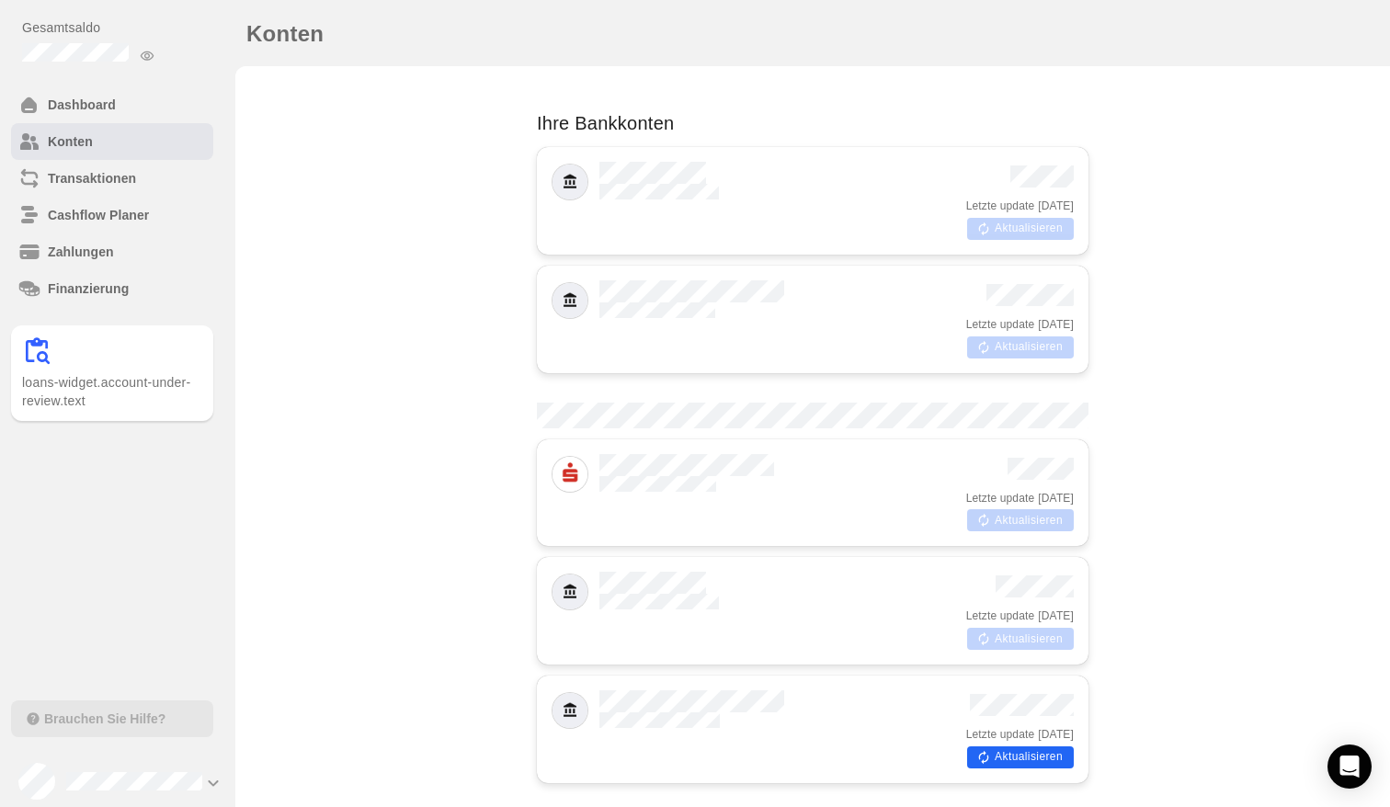  I want to click on a: Zahlungen, so click(112, 252).